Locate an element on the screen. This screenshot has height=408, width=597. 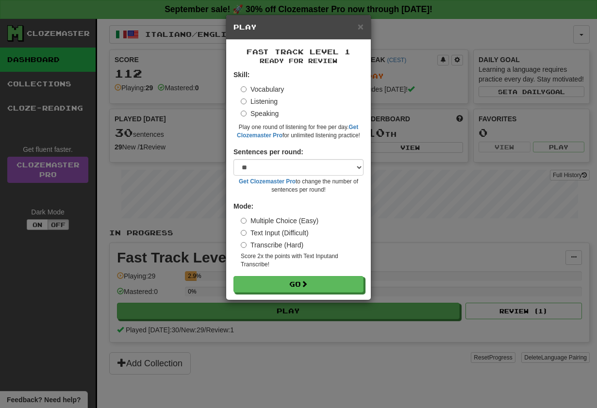
small: Play one round of listening for free per day. for unlimited listening practice! is located at coordinates (298, 131).